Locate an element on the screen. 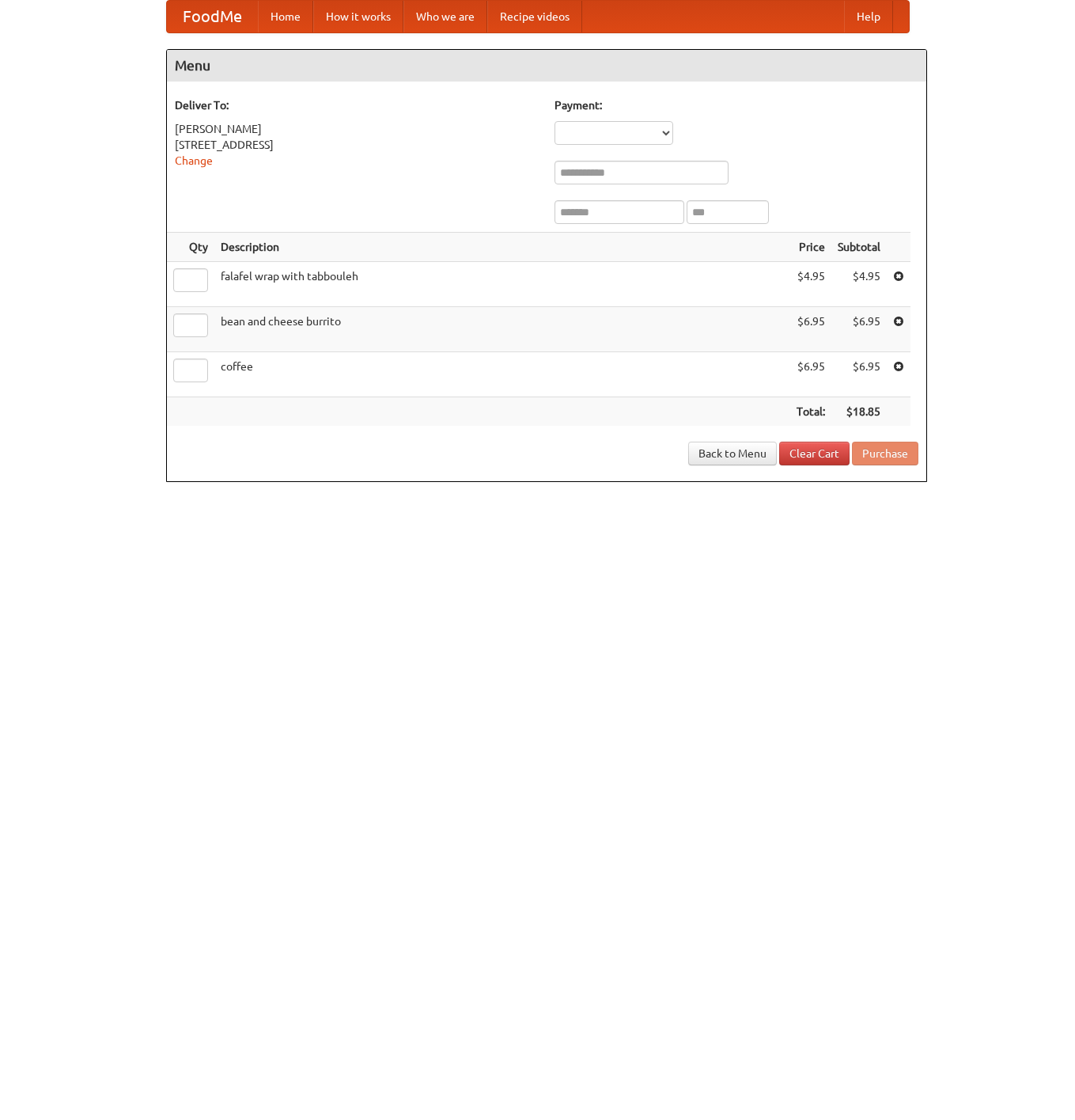 This screenshot has width=1075, height=1120. td: falafel wrap with tabbouleh is located at coordinates (502, 284).